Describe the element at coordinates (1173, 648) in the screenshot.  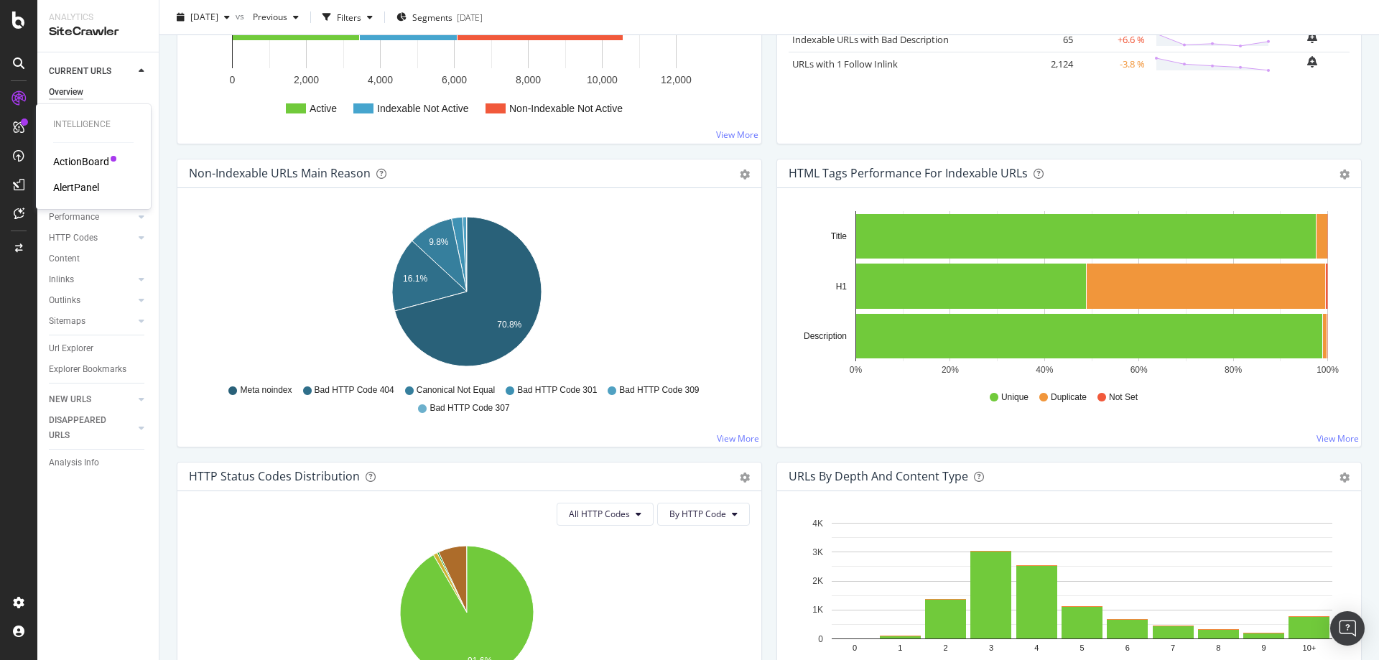
I see `text: 7` at that location.